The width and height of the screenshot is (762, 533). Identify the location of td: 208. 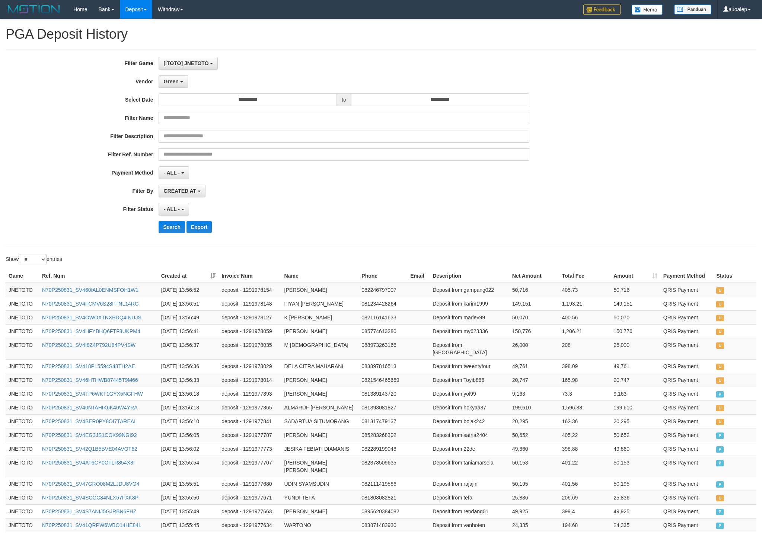
(584, 348).